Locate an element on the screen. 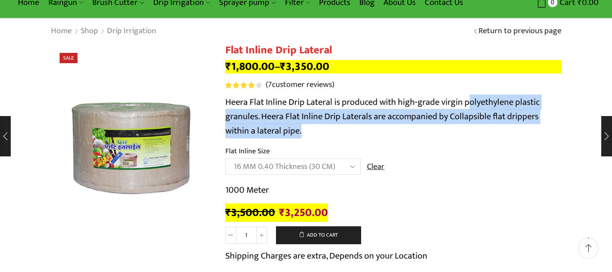 The width and height of the screenshot is (612, 272). button: Add to cart is located at coordinates (319, 235).